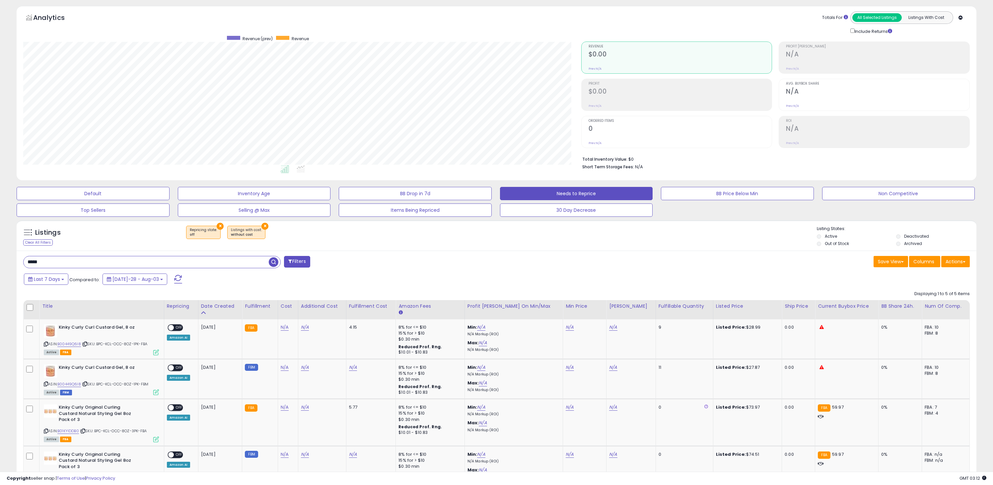  What do you see at coordinates (51, 392) in the screenshot?
I see `span: All listings currently available for purchase on Amazon` at bounding box center [51, 392].